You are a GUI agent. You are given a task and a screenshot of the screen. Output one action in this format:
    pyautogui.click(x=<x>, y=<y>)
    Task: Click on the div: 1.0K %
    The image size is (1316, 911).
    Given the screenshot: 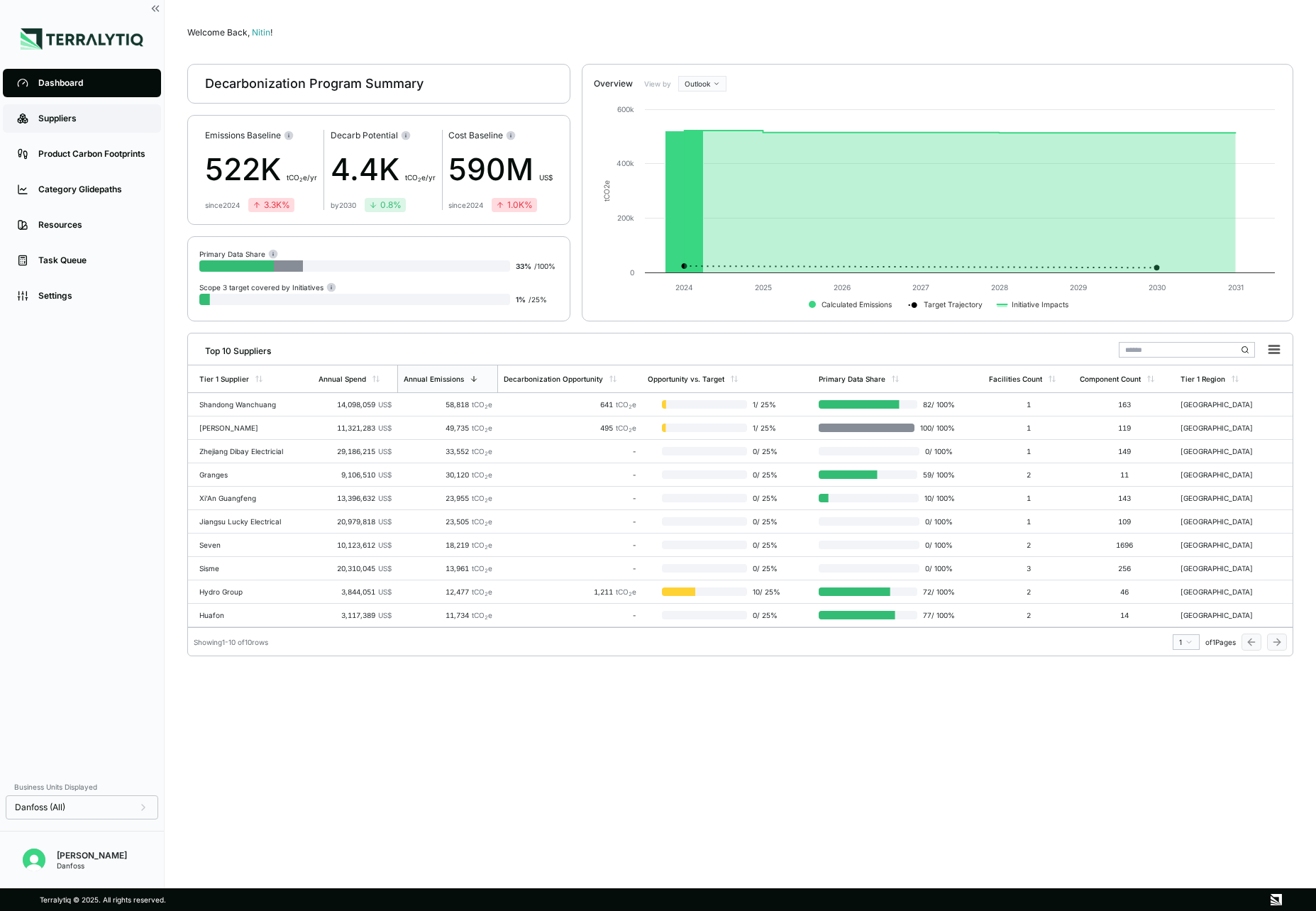 What is the action you would take?
    pyautogui.click(x=515, y=205)
    